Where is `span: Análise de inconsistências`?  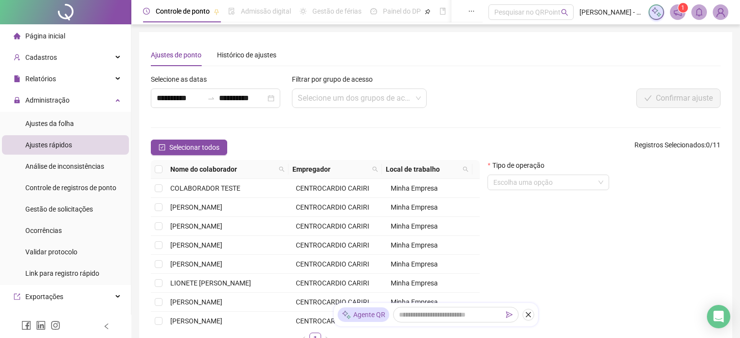
span: Análise de inconsistências is located at coordinates (65, 166).